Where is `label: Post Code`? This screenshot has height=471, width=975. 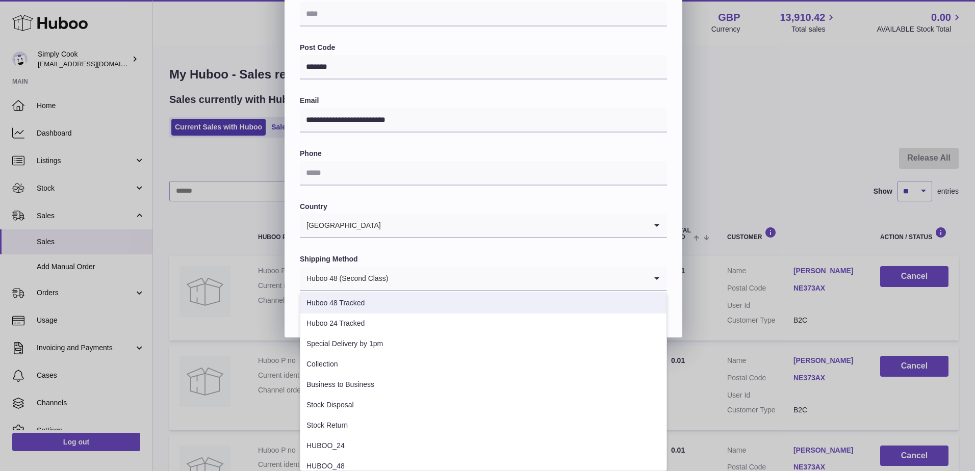 label: Post Code is located at coordinates (483, 47).